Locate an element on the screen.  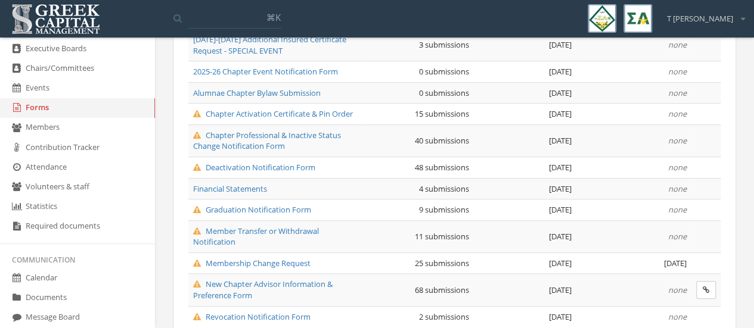
a: Chapter Activation Certificate & Pin Order is located at coordinates (273, 114).